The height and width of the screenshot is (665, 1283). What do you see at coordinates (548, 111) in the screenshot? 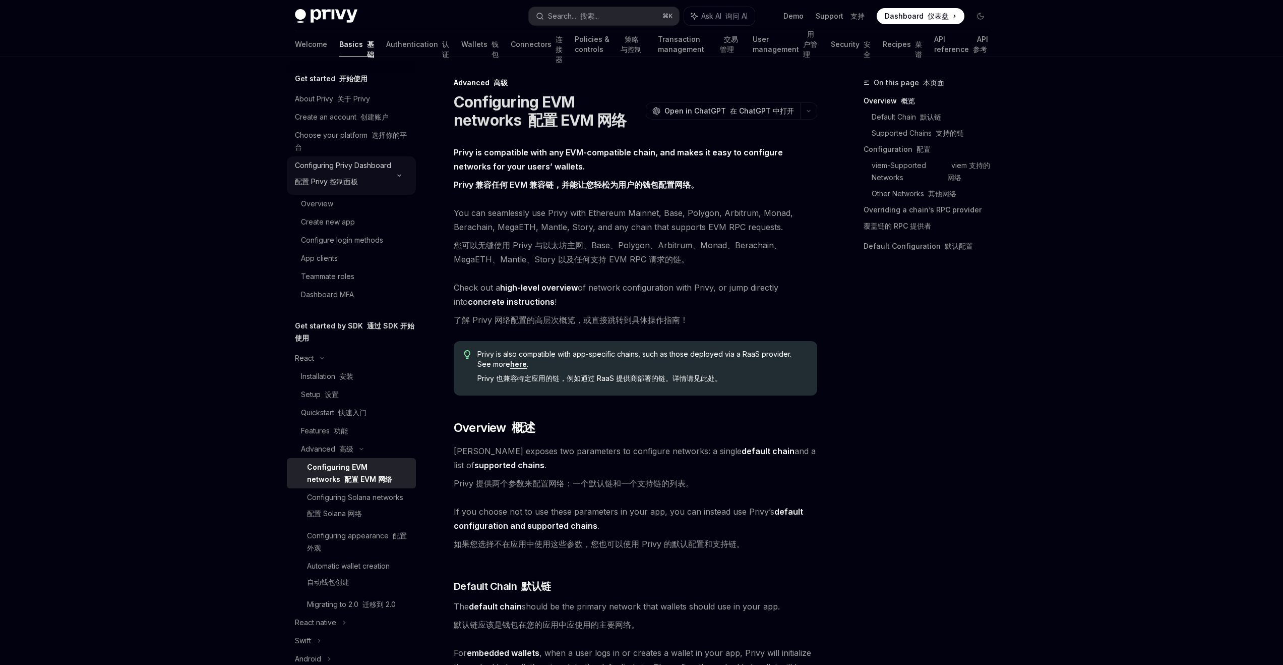
I see `h1: Configuring EVM networks` at bounding box center [548, 111].